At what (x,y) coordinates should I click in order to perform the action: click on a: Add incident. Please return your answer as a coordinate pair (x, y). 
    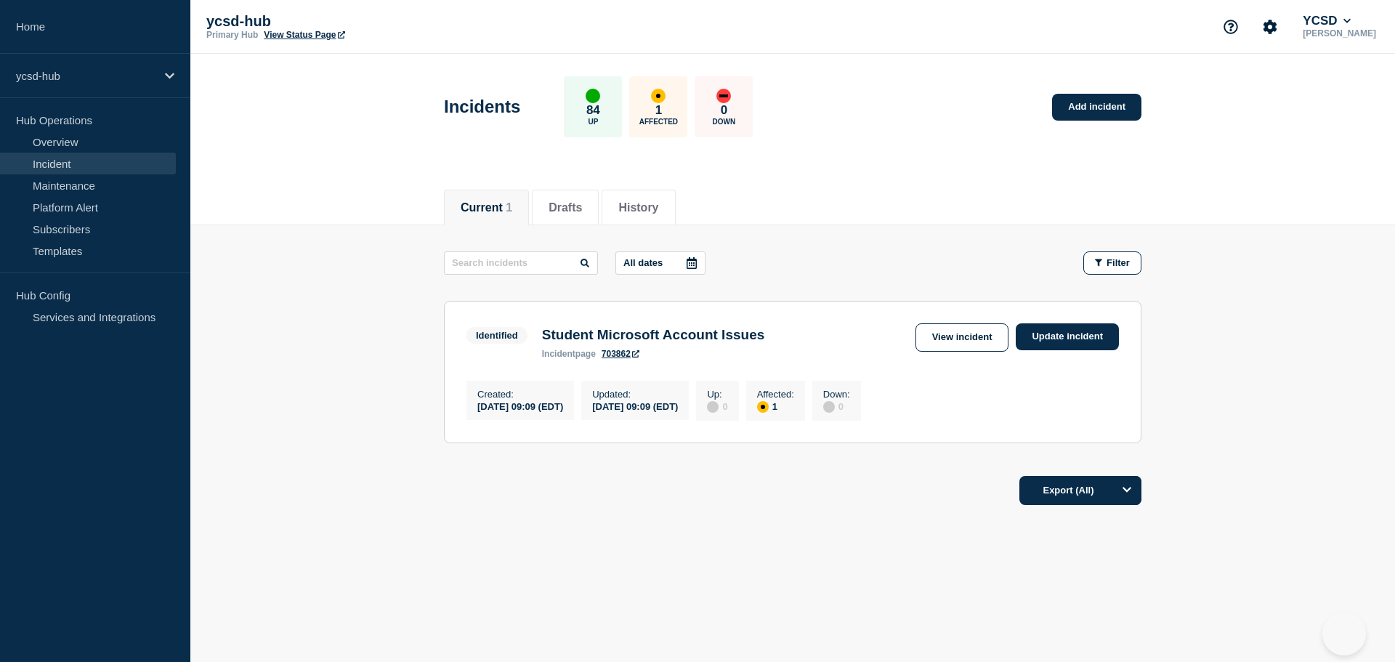
    Looking at the image, I should click on (1096, 107).